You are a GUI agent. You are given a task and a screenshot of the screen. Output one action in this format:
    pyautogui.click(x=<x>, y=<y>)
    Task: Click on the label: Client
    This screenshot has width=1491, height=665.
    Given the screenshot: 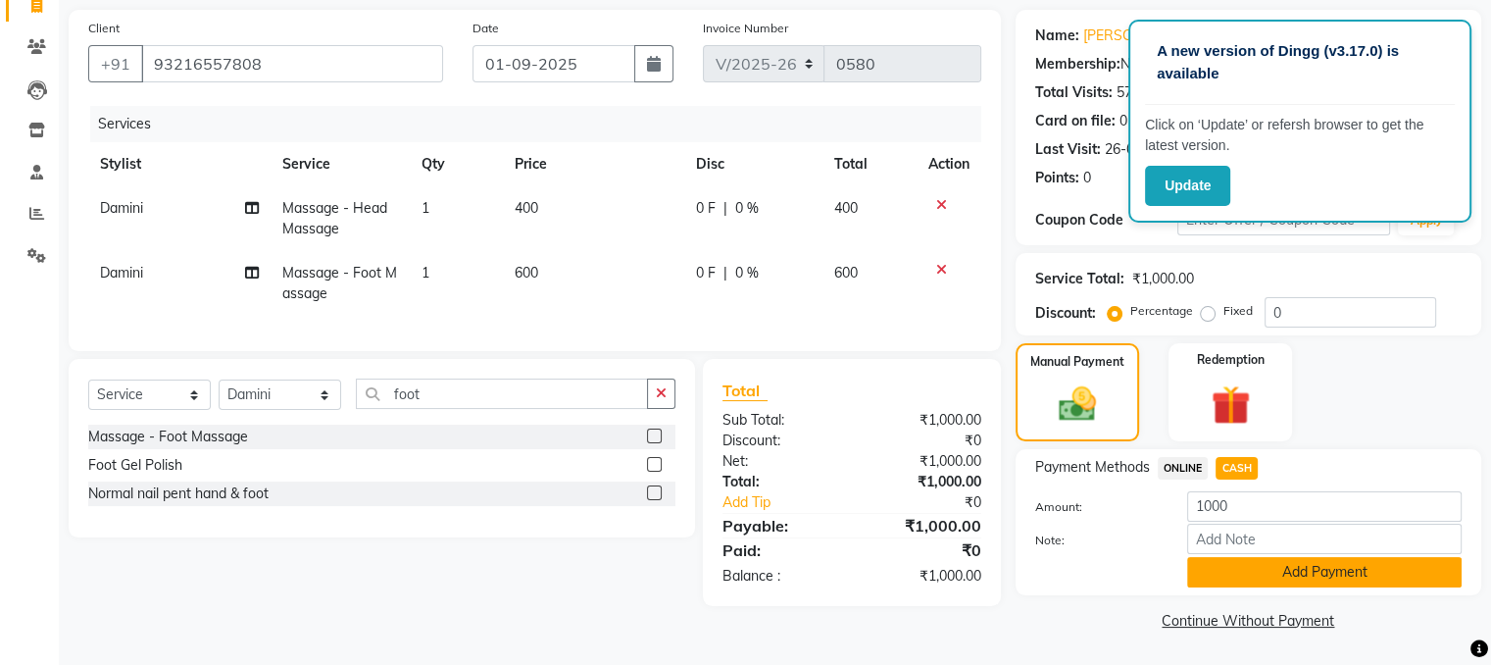 What is the action you would take?
    pyautogui.click(x=104, y=28)
    